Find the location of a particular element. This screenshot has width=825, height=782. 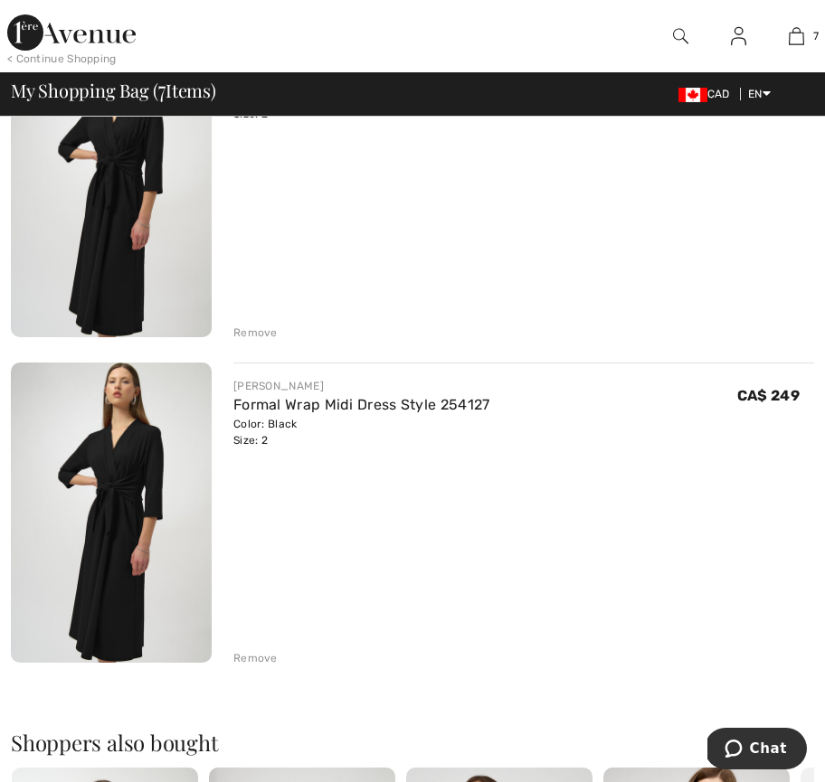

a: 7 is located at coordinates (796, 36).